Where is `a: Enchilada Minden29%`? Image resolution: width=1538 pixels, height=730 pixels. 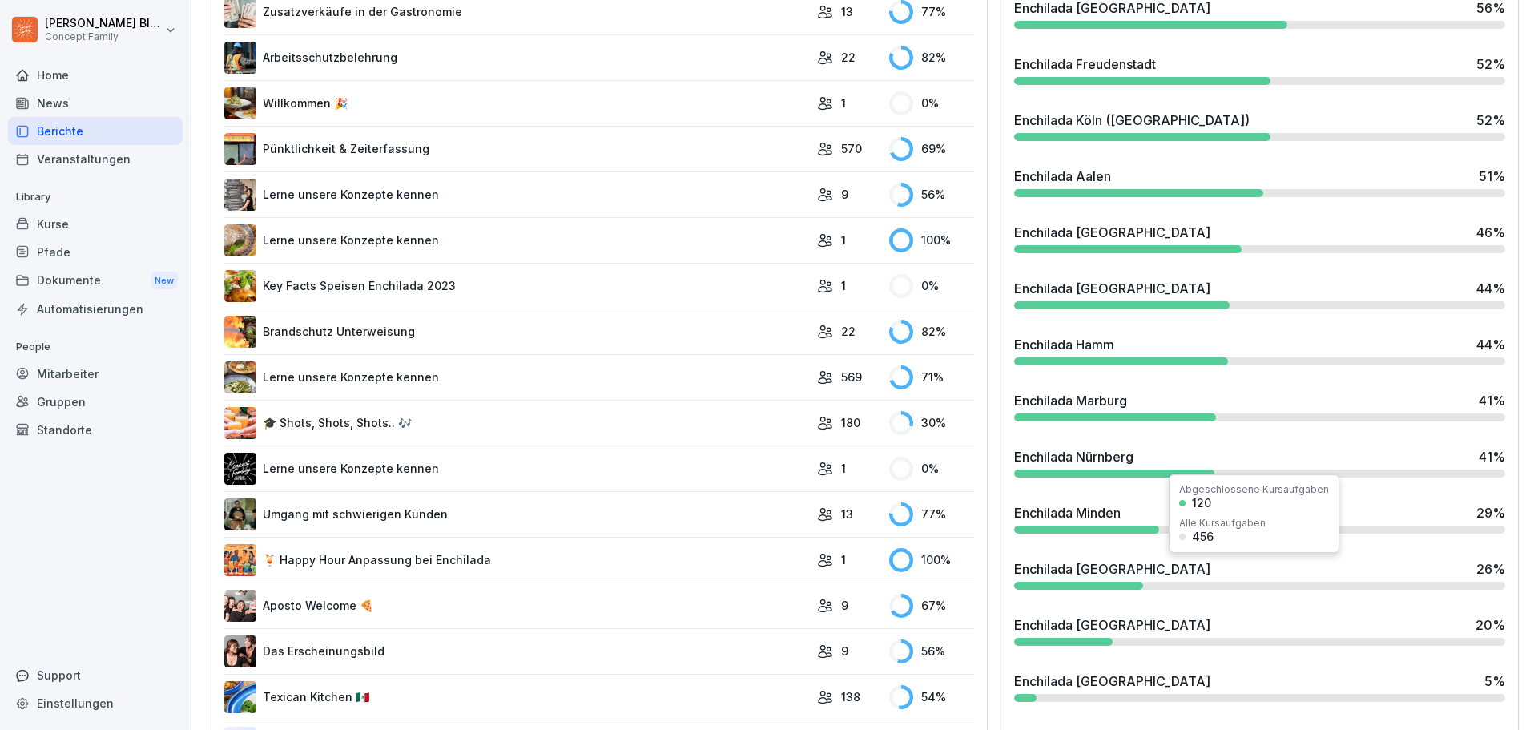 a: Enchilada Minden29% is located at coordinates (1259, 518).